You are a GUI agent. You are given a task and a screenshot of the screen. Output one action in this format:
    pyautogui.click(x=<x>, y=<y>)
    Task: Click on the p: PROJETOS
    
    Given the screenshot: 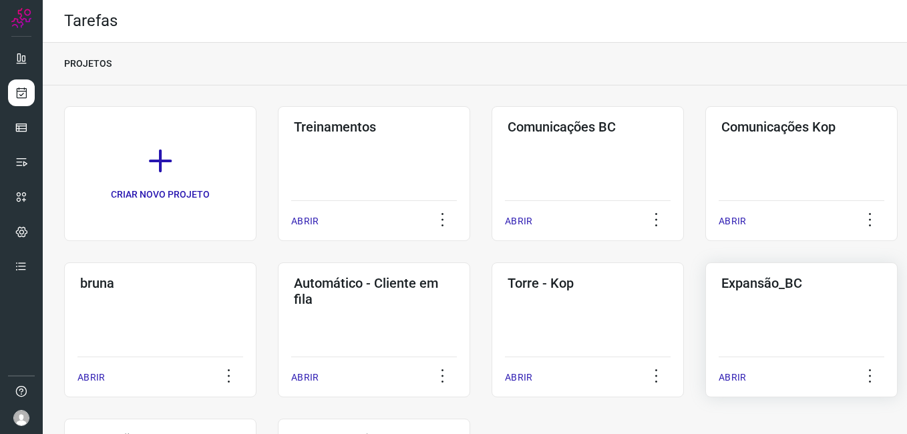 What is the action you would take?
    pyautogui.click(x=88, y=63)
    